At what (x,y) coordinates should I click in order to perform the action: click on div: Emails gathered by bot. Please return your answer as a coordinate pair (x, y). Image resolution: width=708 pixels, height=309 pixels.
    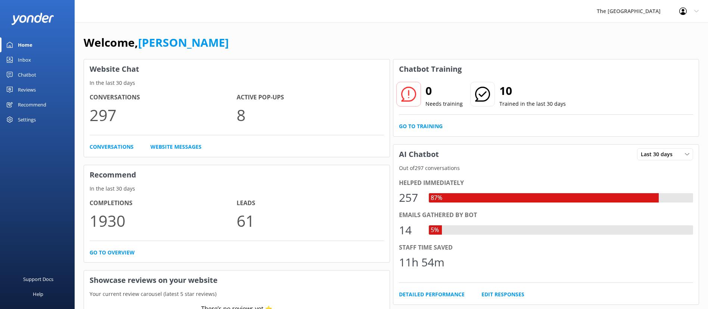
    Looking at the image, I should click on (546, 215).